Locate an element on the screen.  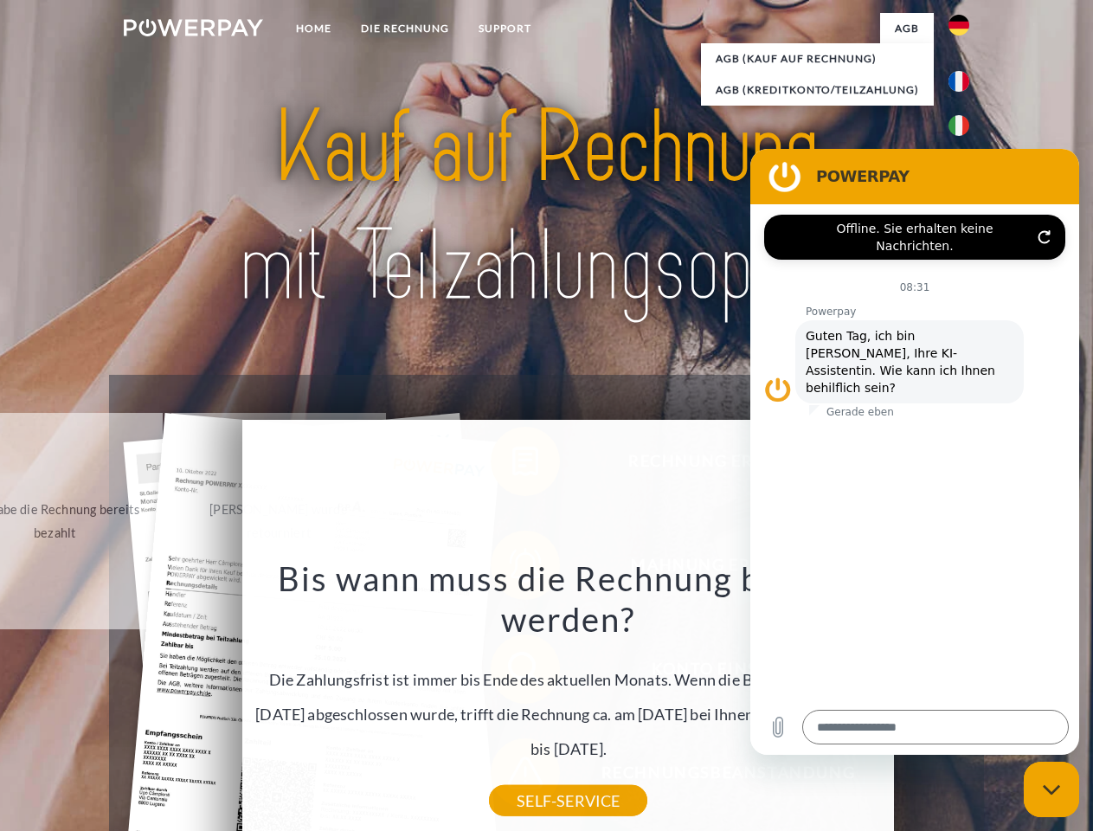
label: Offline. Sie erhalten keine Nachrichten. is located at coordinates (164, 88).